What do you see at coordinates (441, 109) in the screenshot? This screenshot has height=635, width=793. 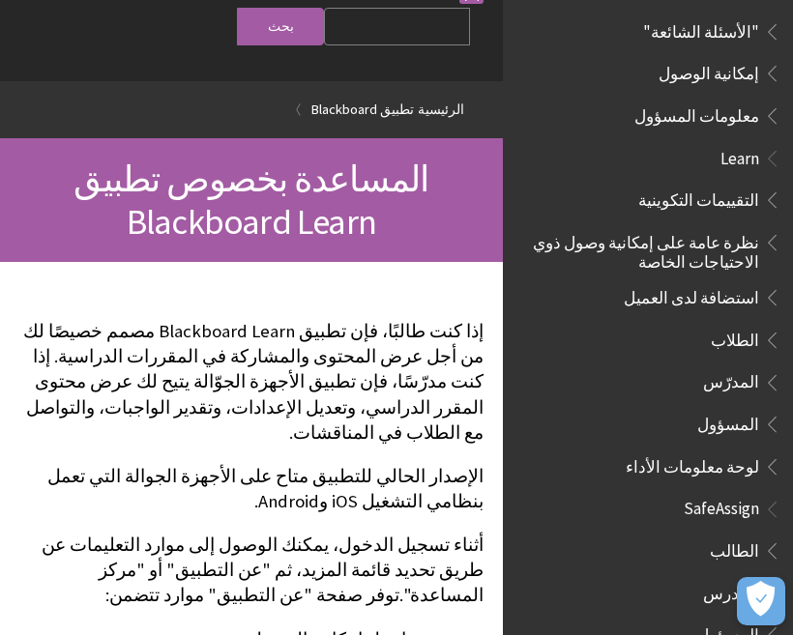 I see `a: الرئيسية` at bounding box center [441, 109].